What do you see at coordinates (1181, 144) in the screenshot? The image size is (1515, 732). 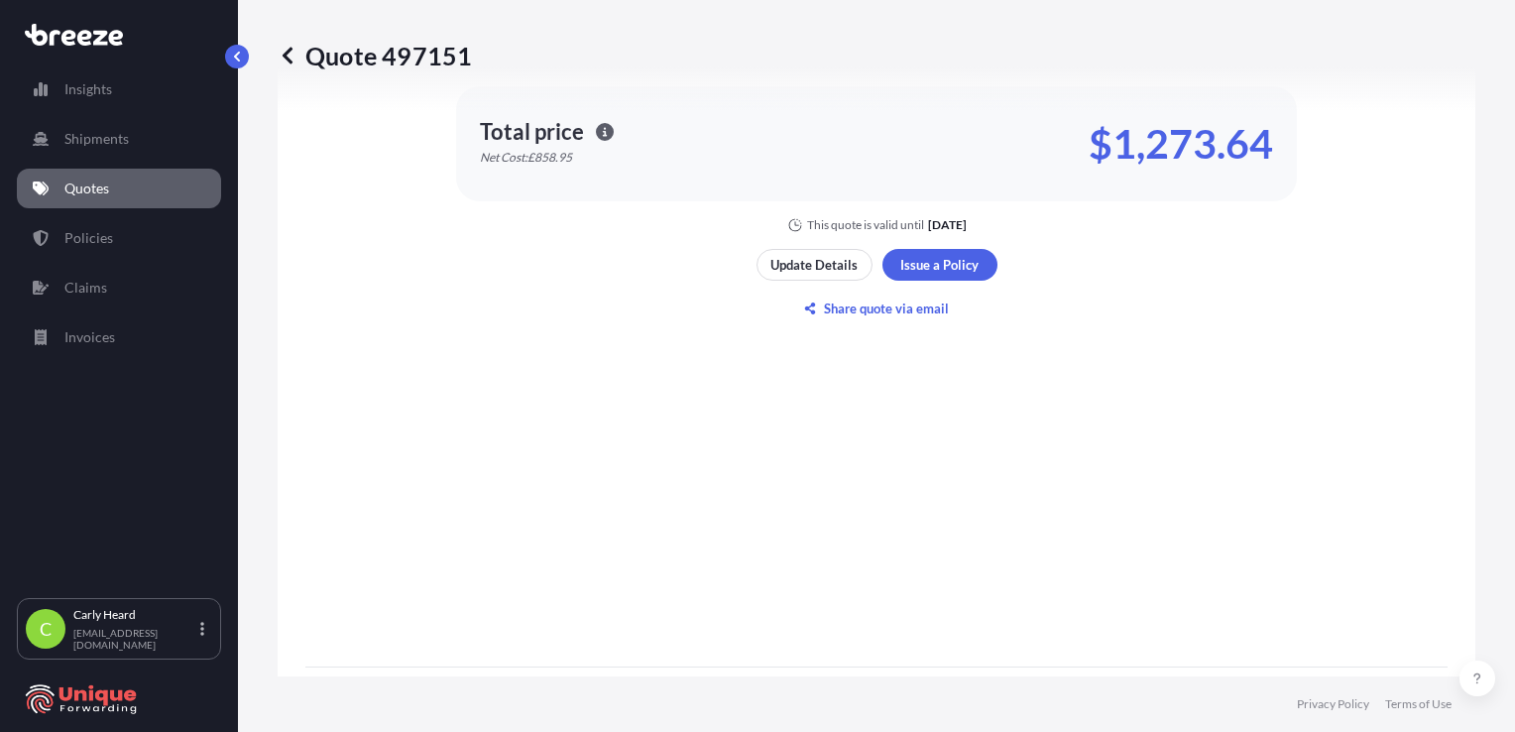 I see `p: $1,273.64` at bounding box center [1181, 144].